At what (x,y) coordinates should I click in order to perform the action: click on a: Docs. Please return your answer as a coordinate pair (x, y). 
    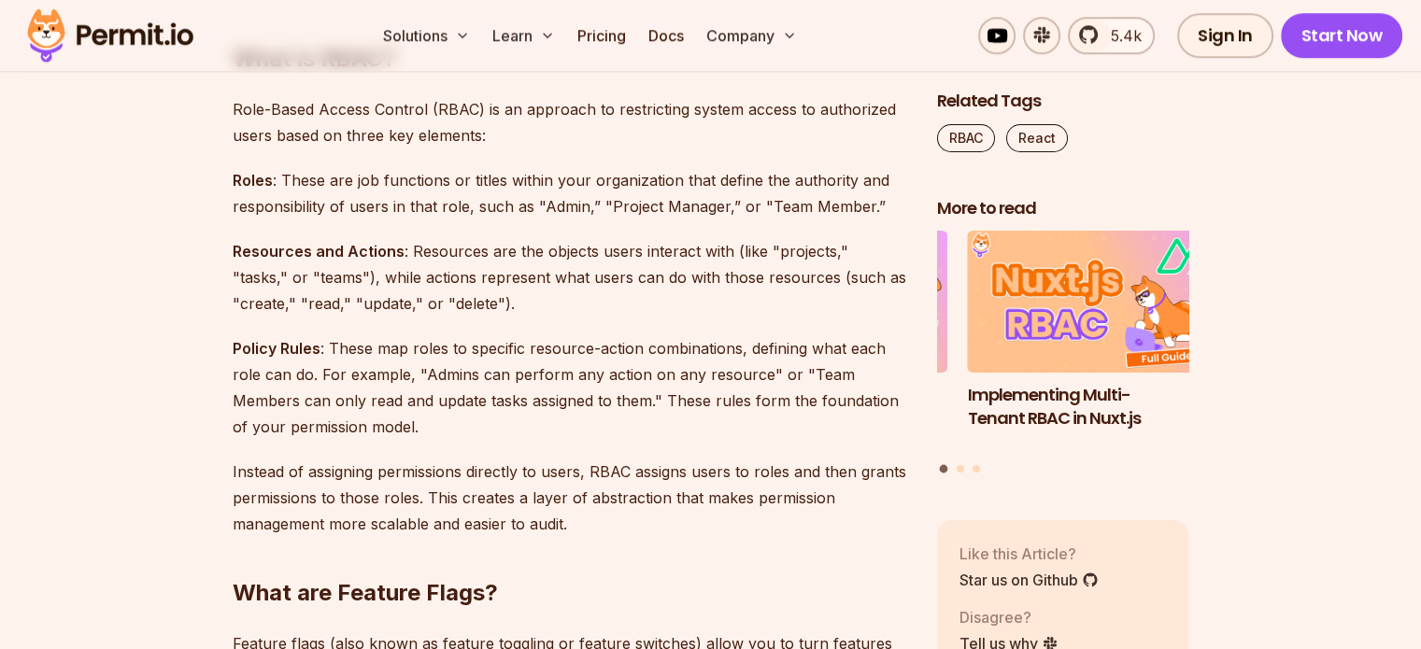
    Looking at the image, I should click on (666, 35).